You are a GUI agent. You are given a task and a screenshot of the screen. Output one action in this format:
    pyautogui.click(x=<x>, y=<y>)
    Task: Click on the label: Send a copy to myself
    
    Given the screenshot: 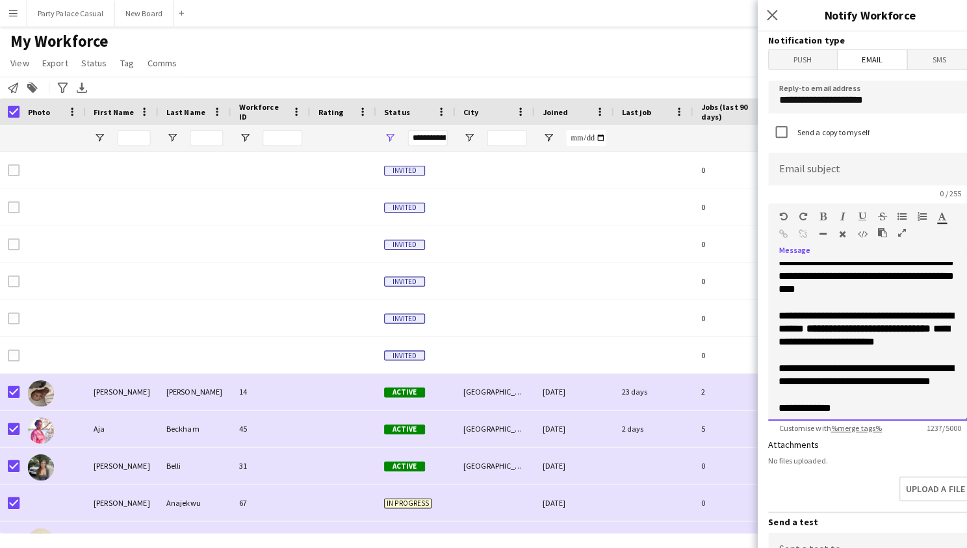 What is the action you would take?
    pyautogui.click(x=819, y=130)
    